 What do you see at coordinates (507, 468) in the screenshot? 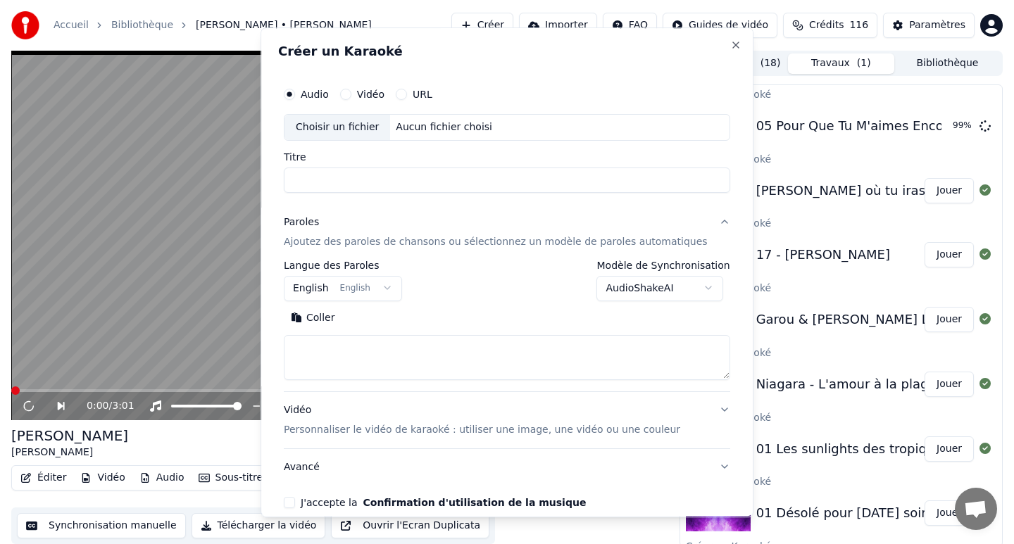
I see `button: Avancé` at bounding box center [507, 468].